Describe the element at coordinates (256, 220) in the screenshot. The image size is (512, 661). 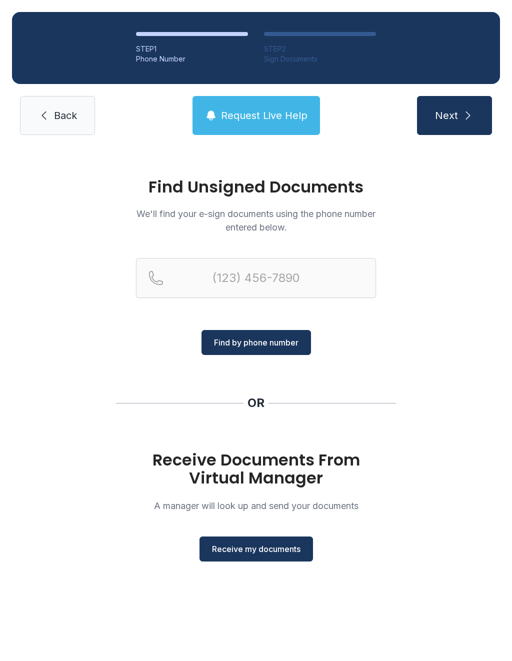
I see `p: We'll find your e-sign documents using the phone number entered below.` at that location.